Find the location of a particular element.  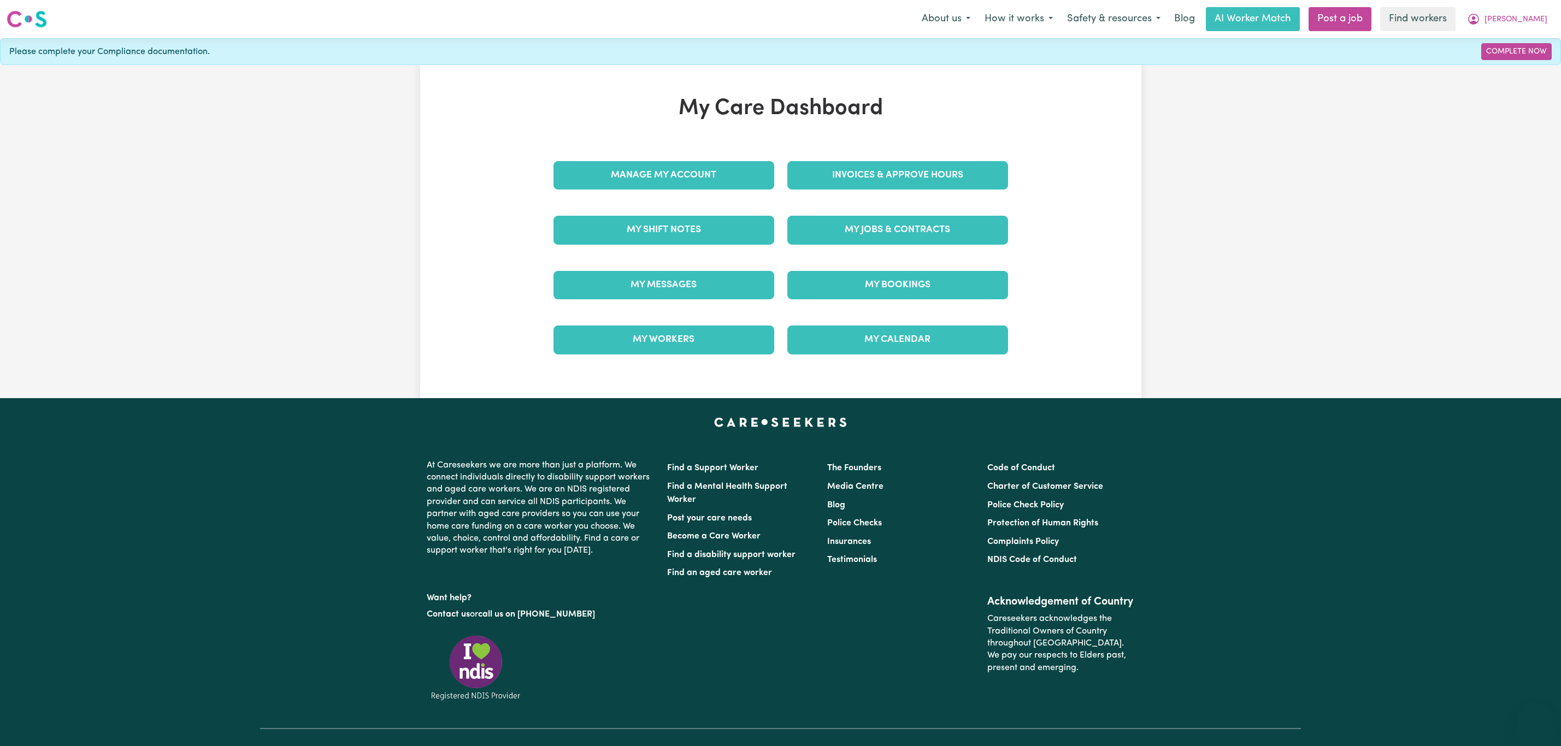

a: My Workers is located at coordinates (664, 340).